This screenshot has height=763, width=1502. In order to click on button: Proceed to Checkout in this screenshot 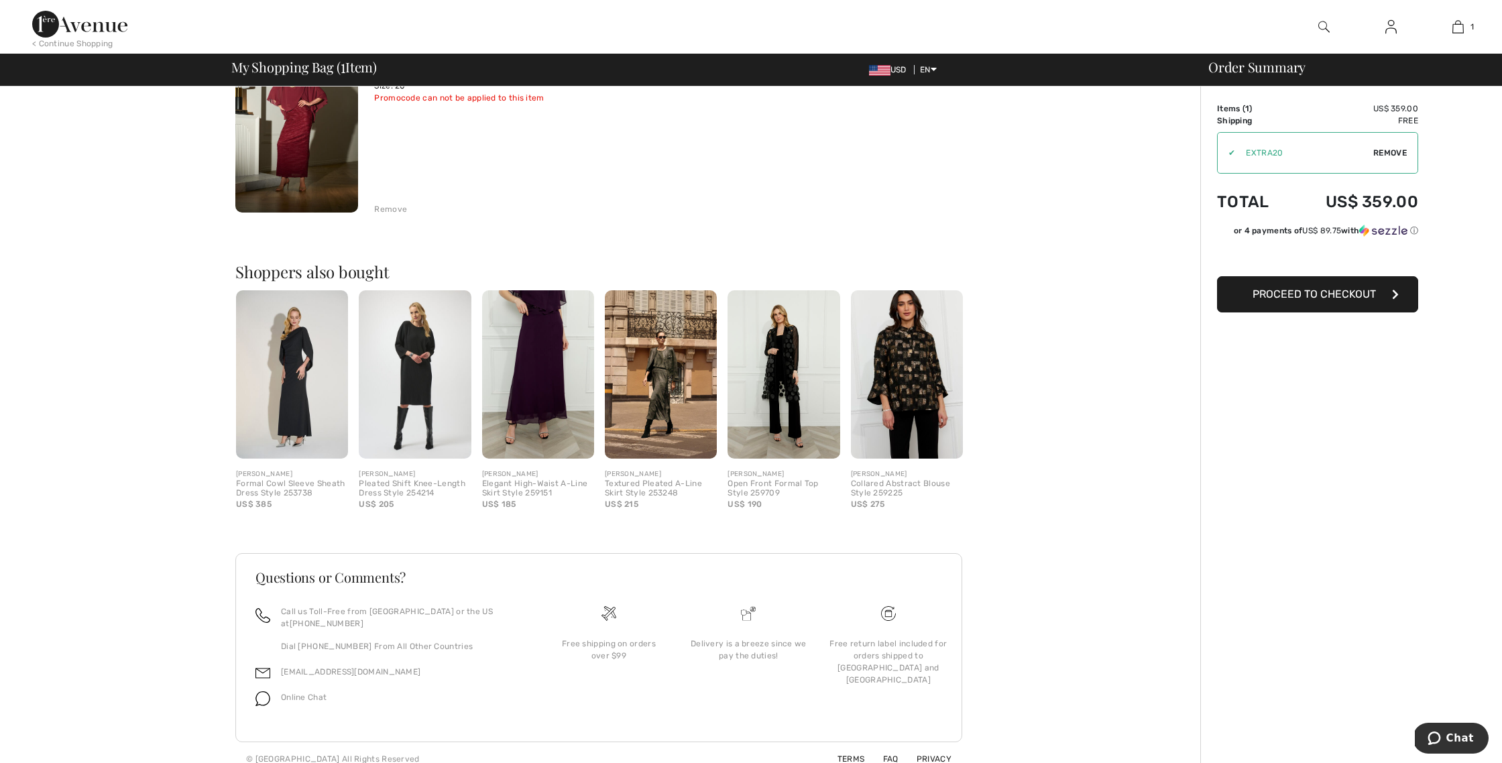, I will do `click(1318, 294)`.